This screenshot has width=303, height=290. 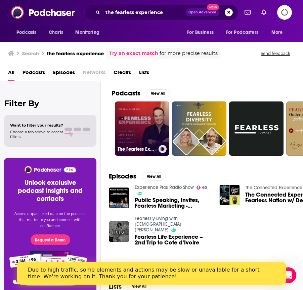 I want to click on a: Lists, so click(x=144, y=74).